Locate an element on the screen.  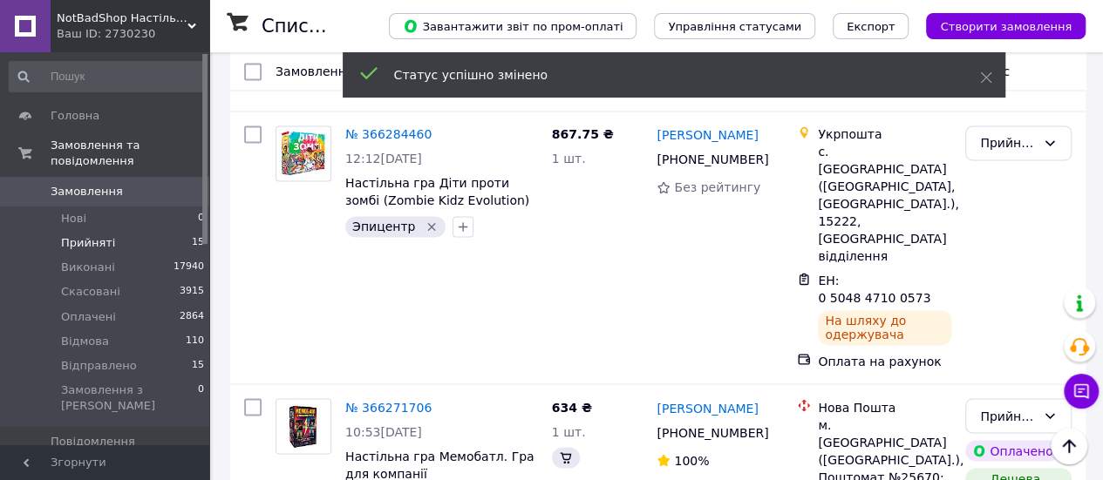
span: Без рейтингу is located at coordinates (717, 187).